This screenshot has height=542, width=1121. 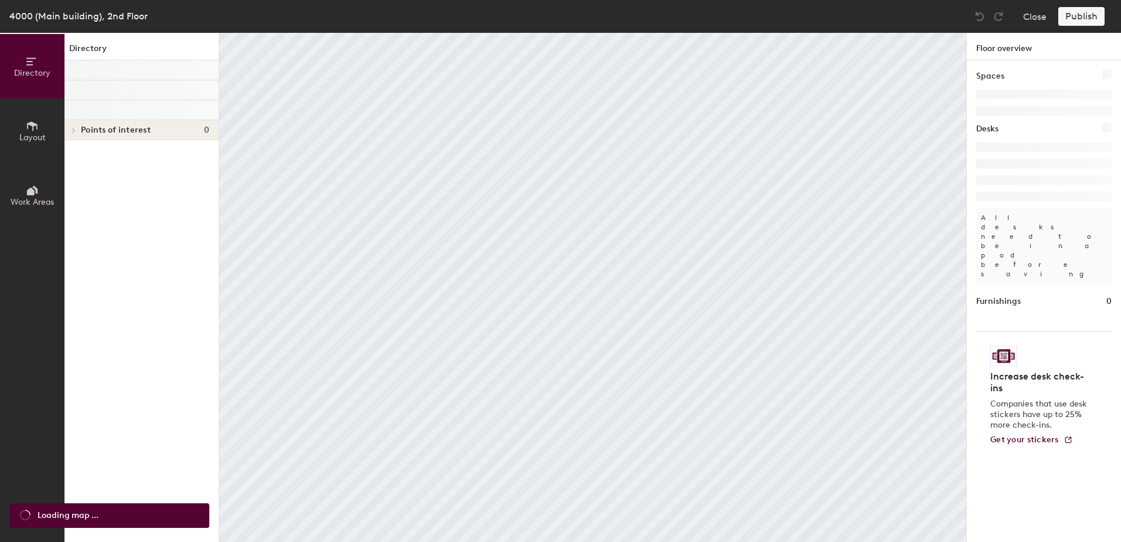 What do you see at coordinates (1031, 440) in the screenshot?
I see `a: Get your stickers` at bounding box center [1031, 440].